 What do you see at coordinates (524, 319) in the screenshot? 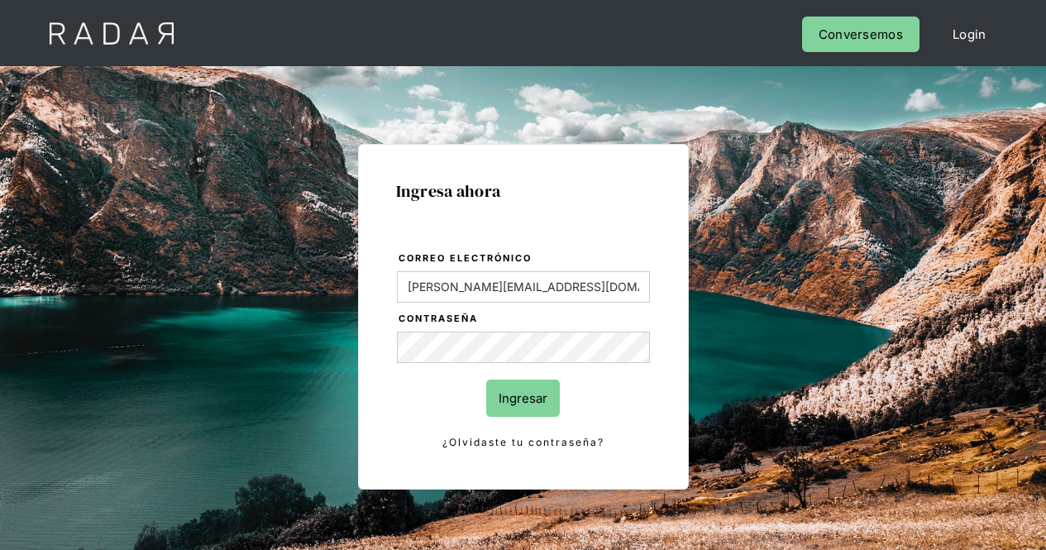
I see `label: Contraseña` at bounding box center [524, 319].